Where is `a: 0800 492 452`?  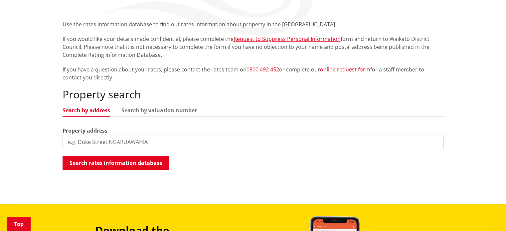
a: 0800 492 452 is located at coordinates (263, 69).